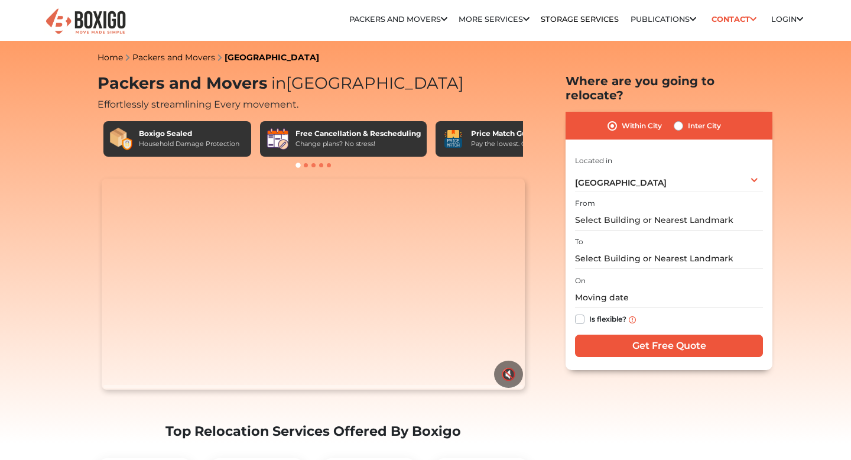  Describe the element at coordinates (669, 297) in the screenshot. I see `input: Moving date` at that location.